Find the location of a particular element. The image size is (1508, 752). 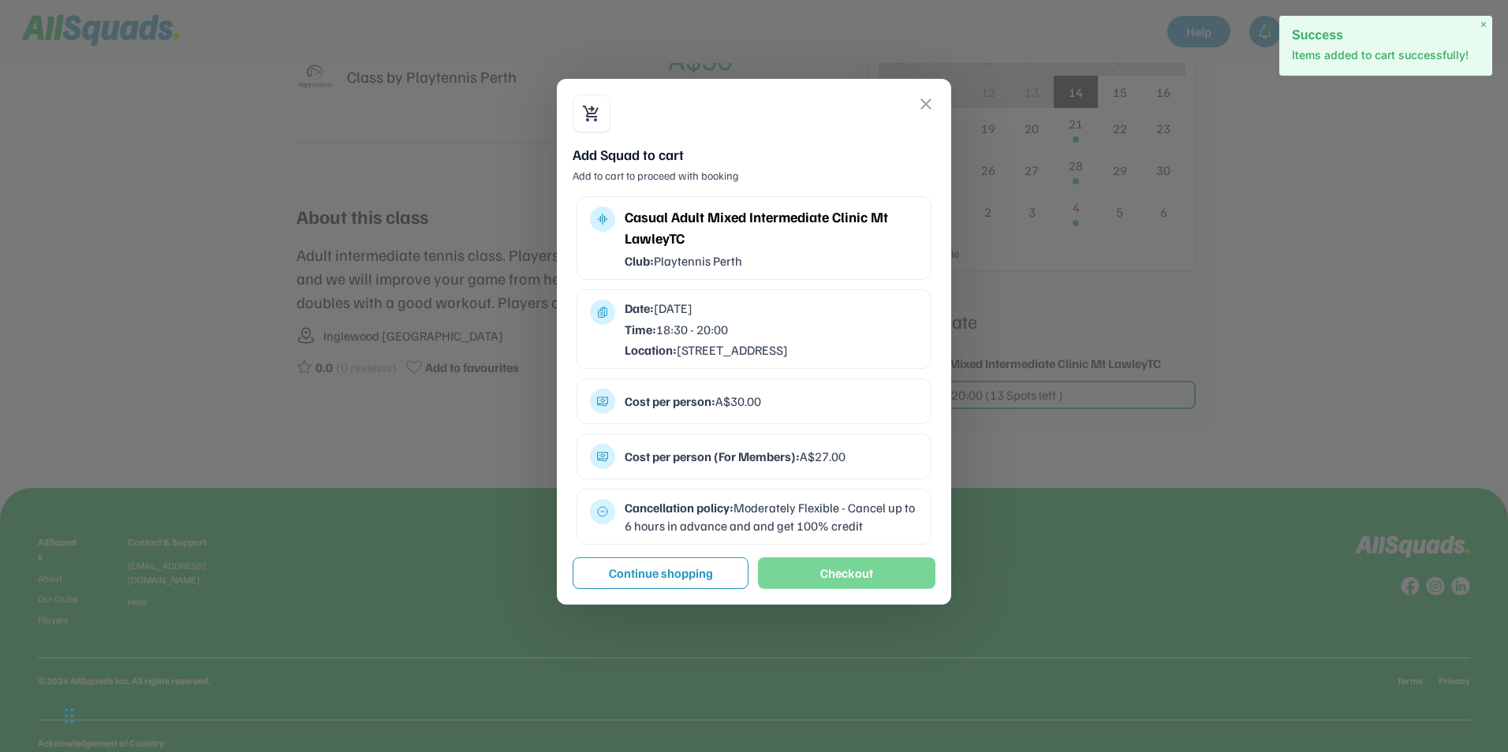

strong: Cost per person: is located at coordinates (669, 401).